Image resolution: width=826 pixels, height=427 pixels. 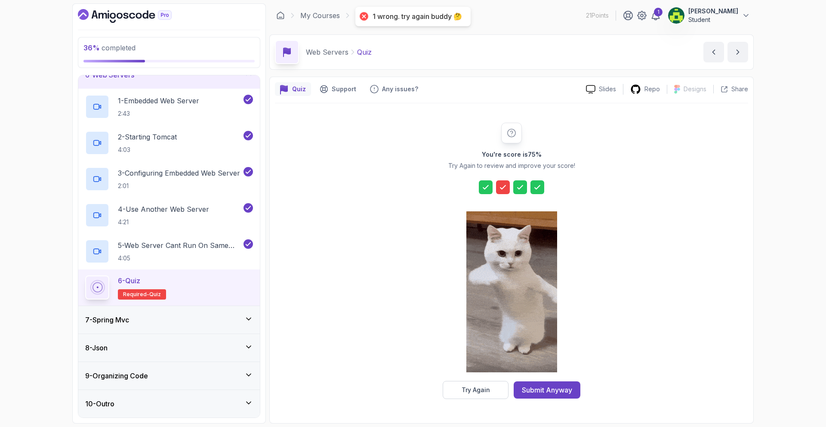 What do you see at coordinates (169, 403) in the screenshot?
I see `button: 10-Outro` at bounding box center [169, 403].